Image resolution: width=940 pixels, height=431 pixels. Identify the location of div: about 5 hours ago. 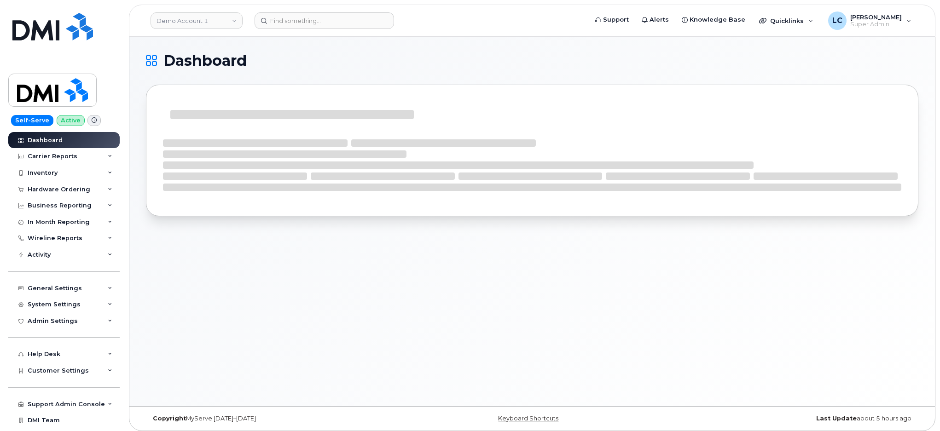
(789, 419).